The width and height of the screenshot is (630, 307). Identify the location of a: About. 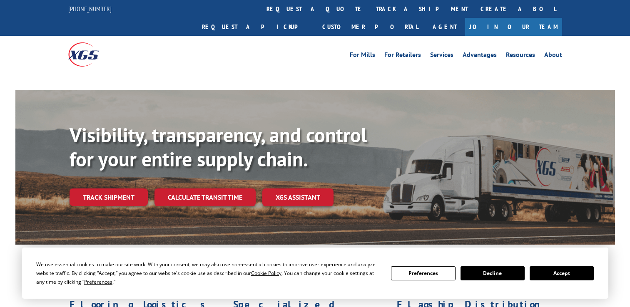
(553, 56).